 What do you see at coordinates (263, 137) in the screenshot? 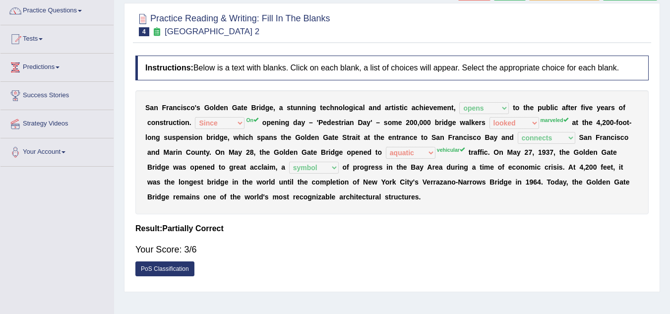
I see `b: p` at bounding box center [263, 137].